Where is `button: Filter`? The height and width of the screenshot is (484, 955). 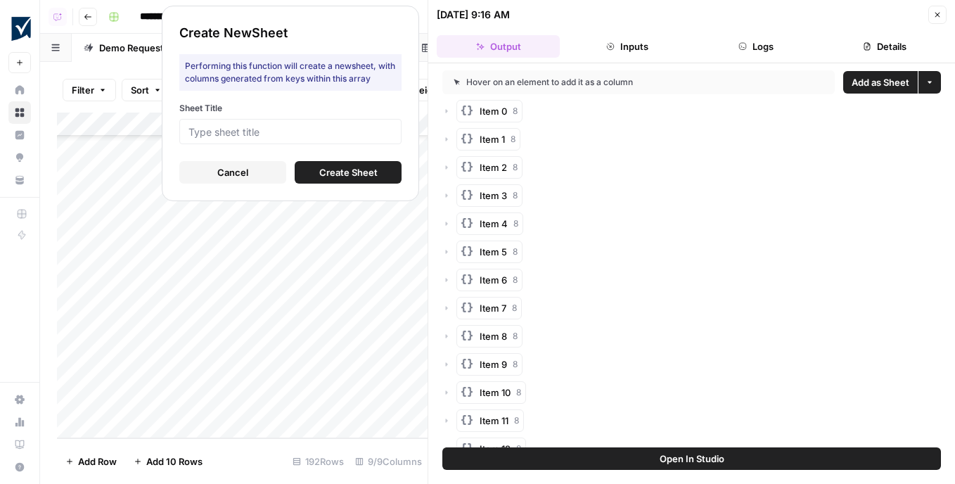
button: Filter is located at coordinates (89, 90).